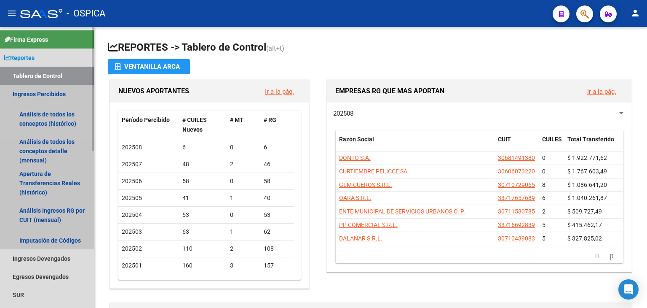 The height and width of the screenshot is (308, 647). What do you see at coordinates (612, 255) in the screenshot?
I see `a: go to next page` at bounding box center [612, 255].